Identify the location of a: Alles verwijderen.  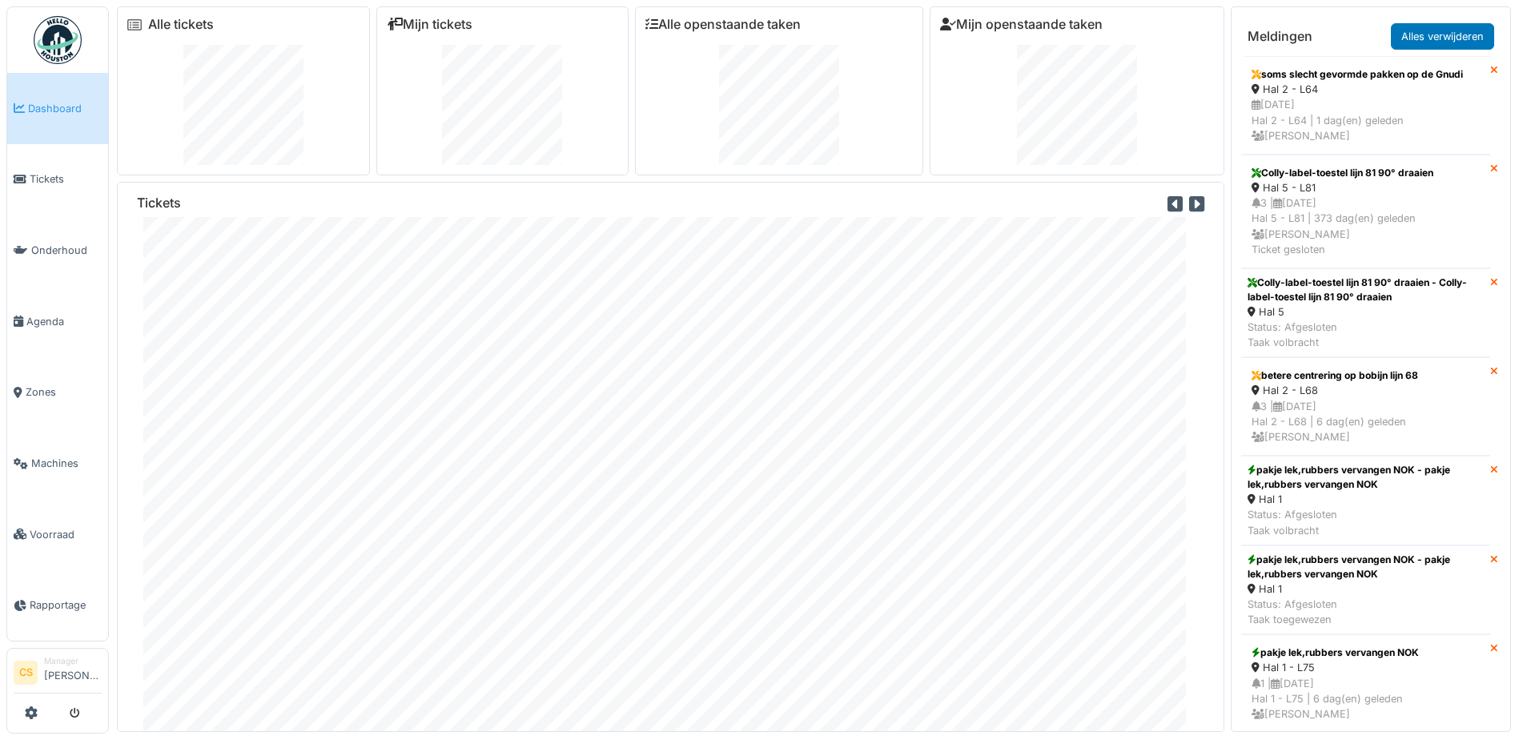
(1442, 36).